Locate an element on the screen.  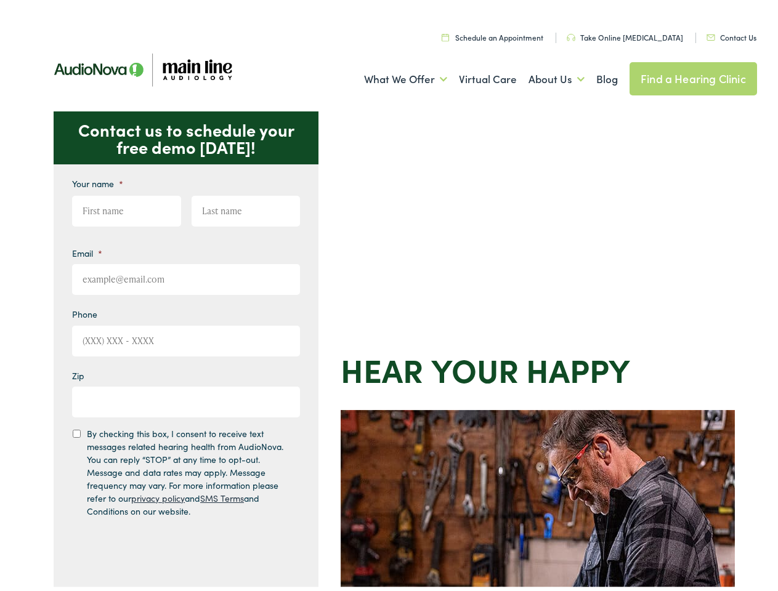
label: Your name is located at coordinates (97, 180).